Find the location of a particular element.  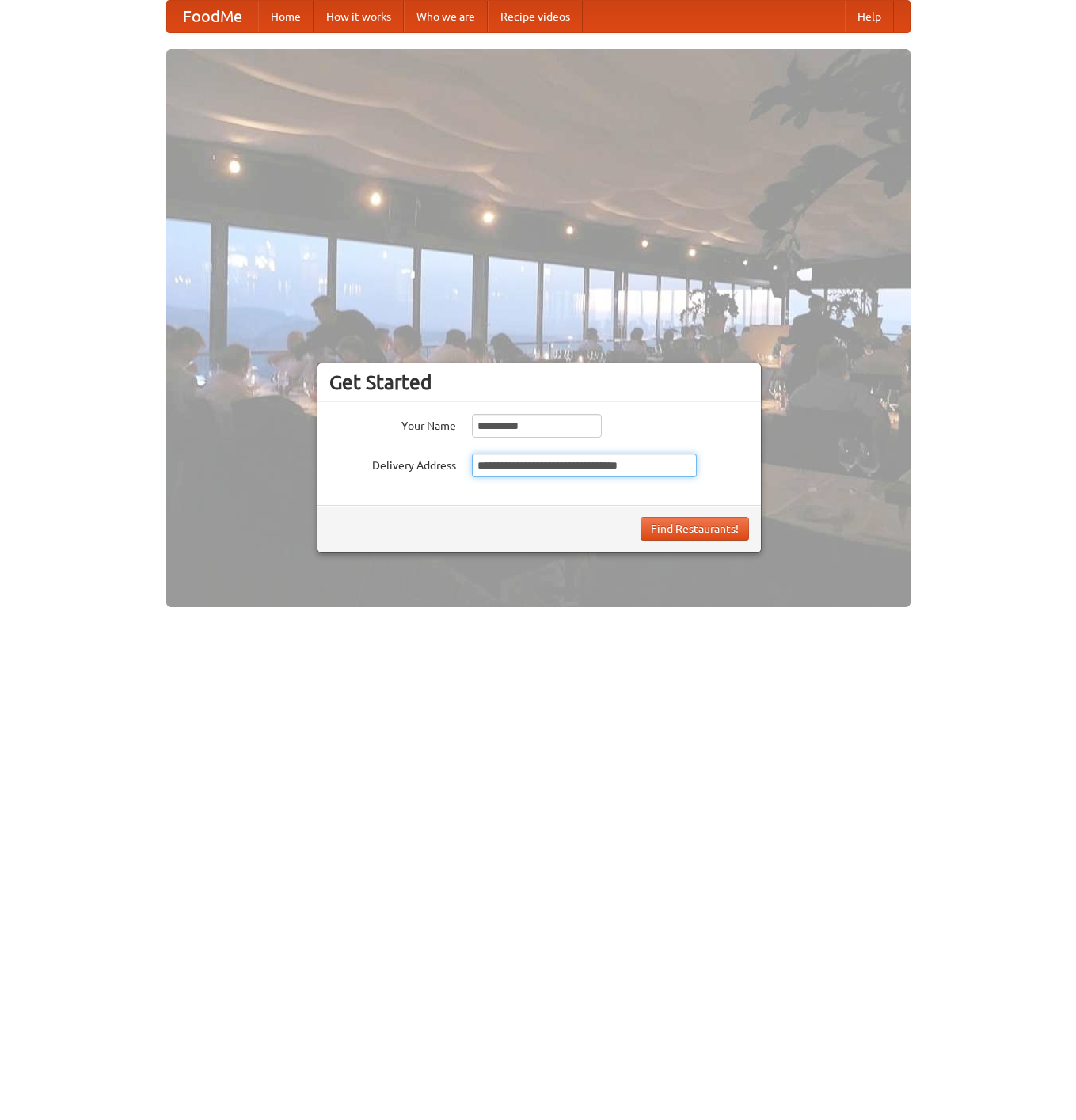

button: Find Restaurants! is located at coordinates (695, 529).